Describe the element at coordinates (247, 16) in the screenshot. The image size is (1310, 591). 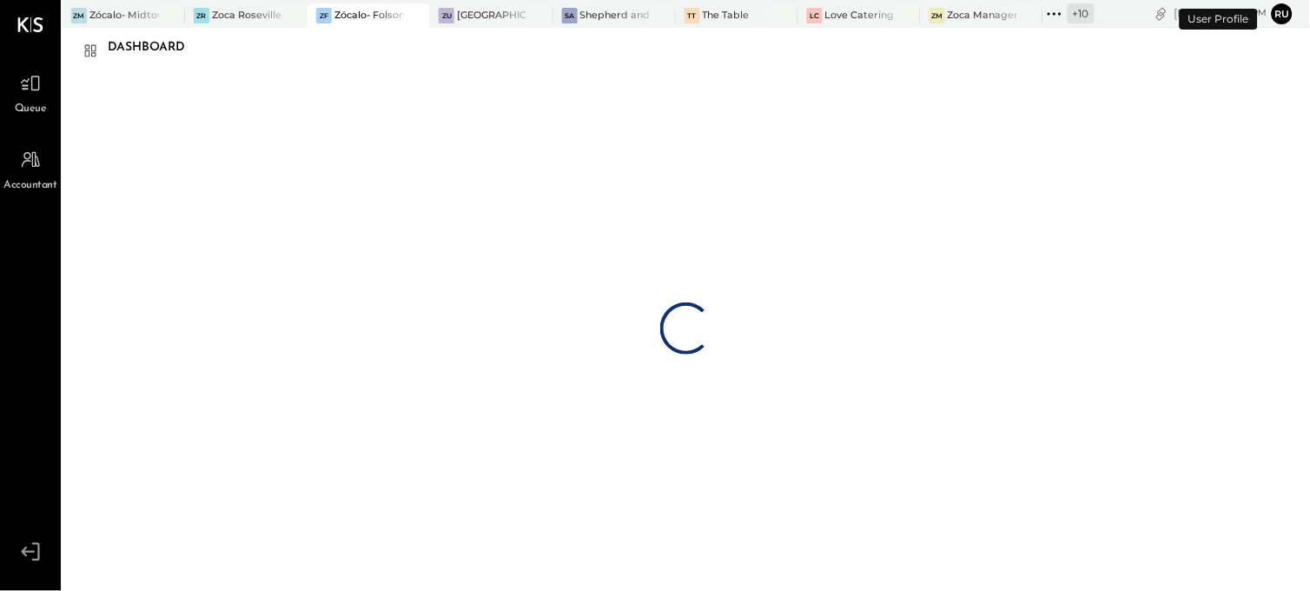
I see `div: Zoca Roseville Inc.` at that location.